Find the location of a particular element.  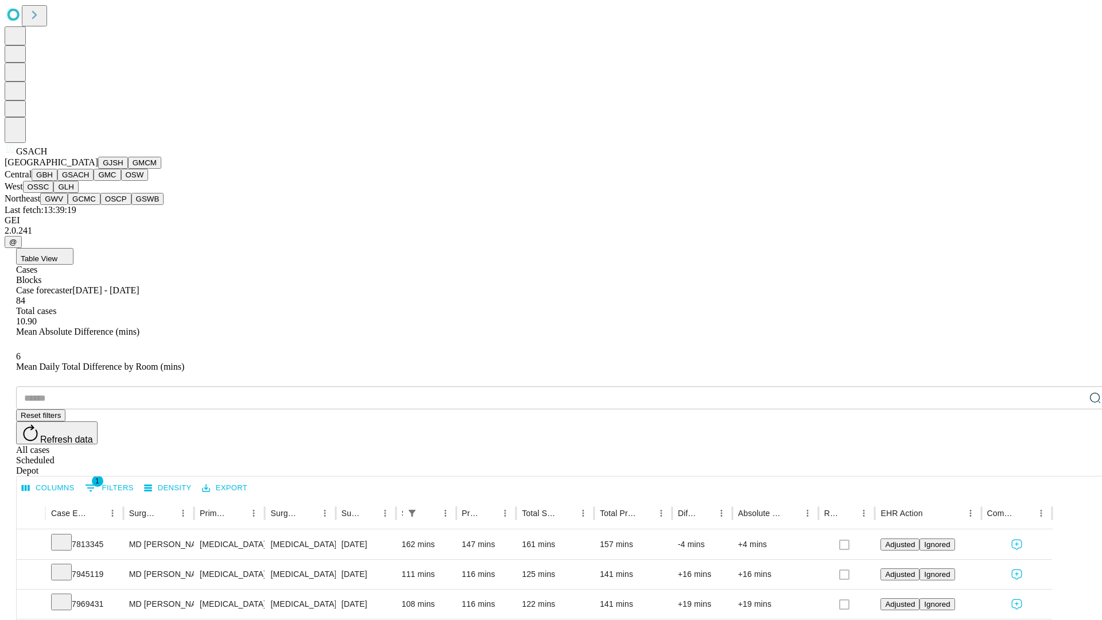

div: Surgery Date is located at coordinates (351, 513).